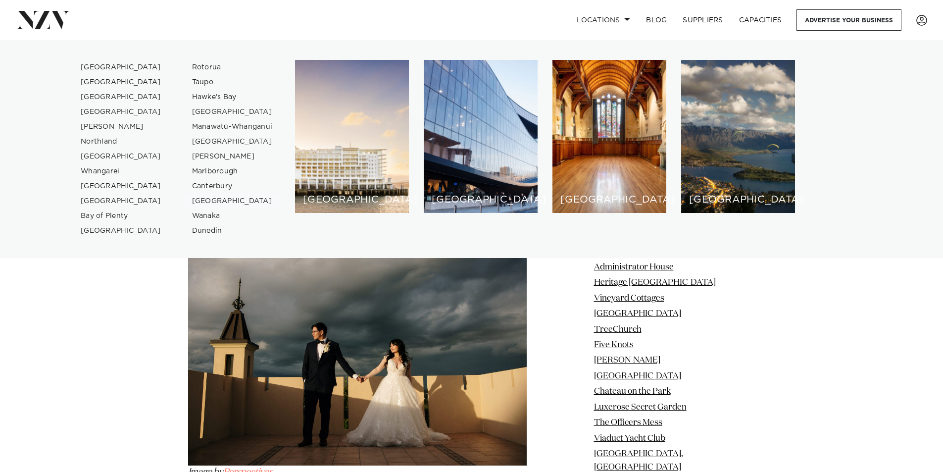 This screenshot has height=472, width=943. I want to click on a: Luxerose Secret Garden, so click(640, 407).